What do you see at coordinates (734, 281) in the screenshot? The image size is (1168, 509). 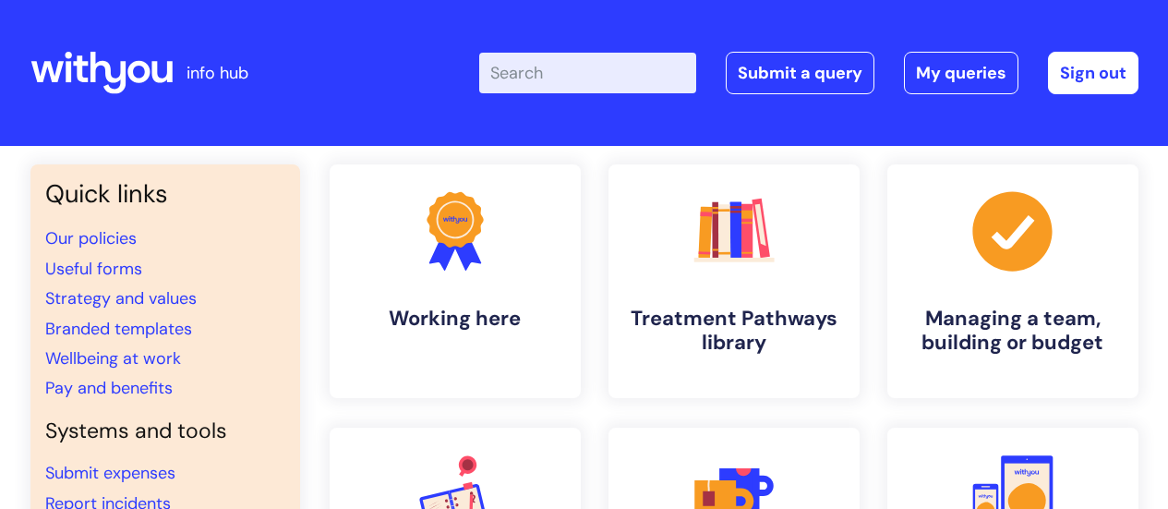 I see `a: Treatment Pathways library` at bounding box center [734, 281].